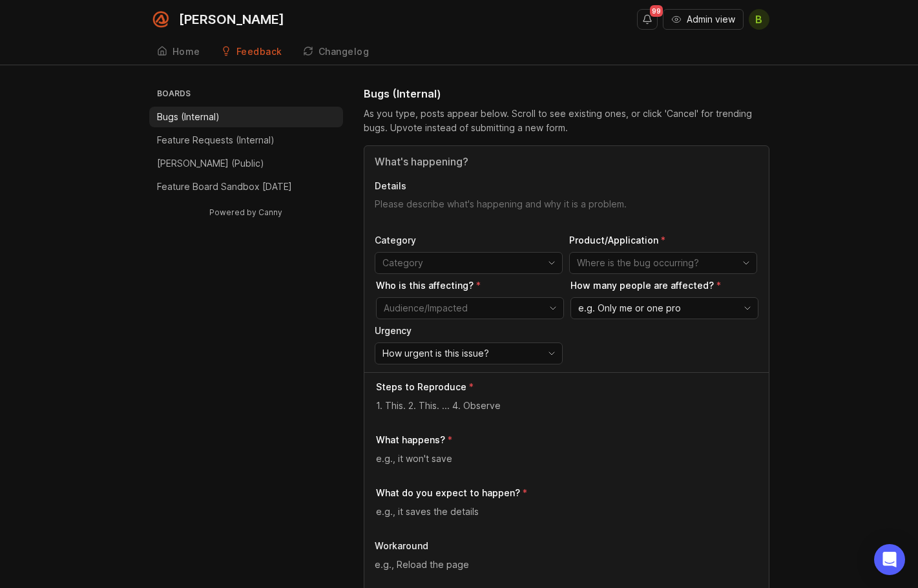 The width and height of the screenshot is (918, 588). Describe the element at coordinates (188, 117) in the screenshot. I see `p: Bugs (Internal)` at that location.